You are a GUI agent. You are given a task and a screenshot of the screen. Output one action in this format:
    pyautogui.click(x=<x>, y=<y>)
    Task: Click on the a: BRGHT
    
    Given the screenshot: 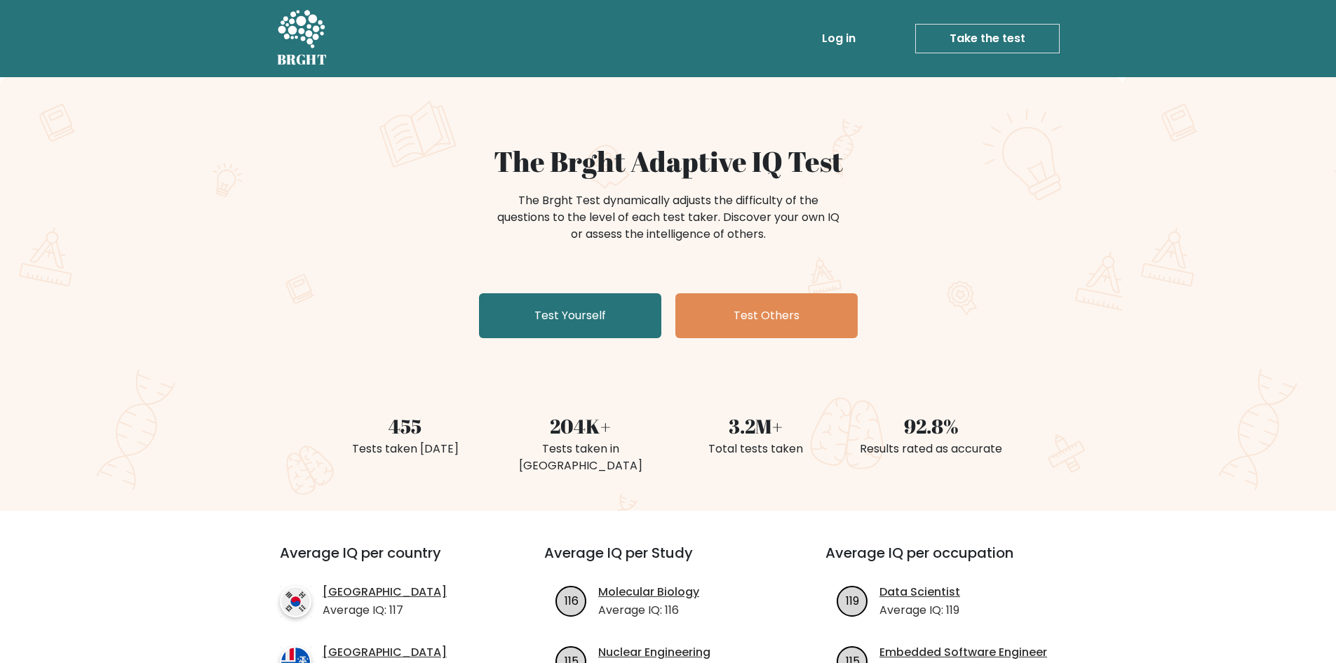 What is the action you would take?
    pyautogui.click(x=302, y=39)
    